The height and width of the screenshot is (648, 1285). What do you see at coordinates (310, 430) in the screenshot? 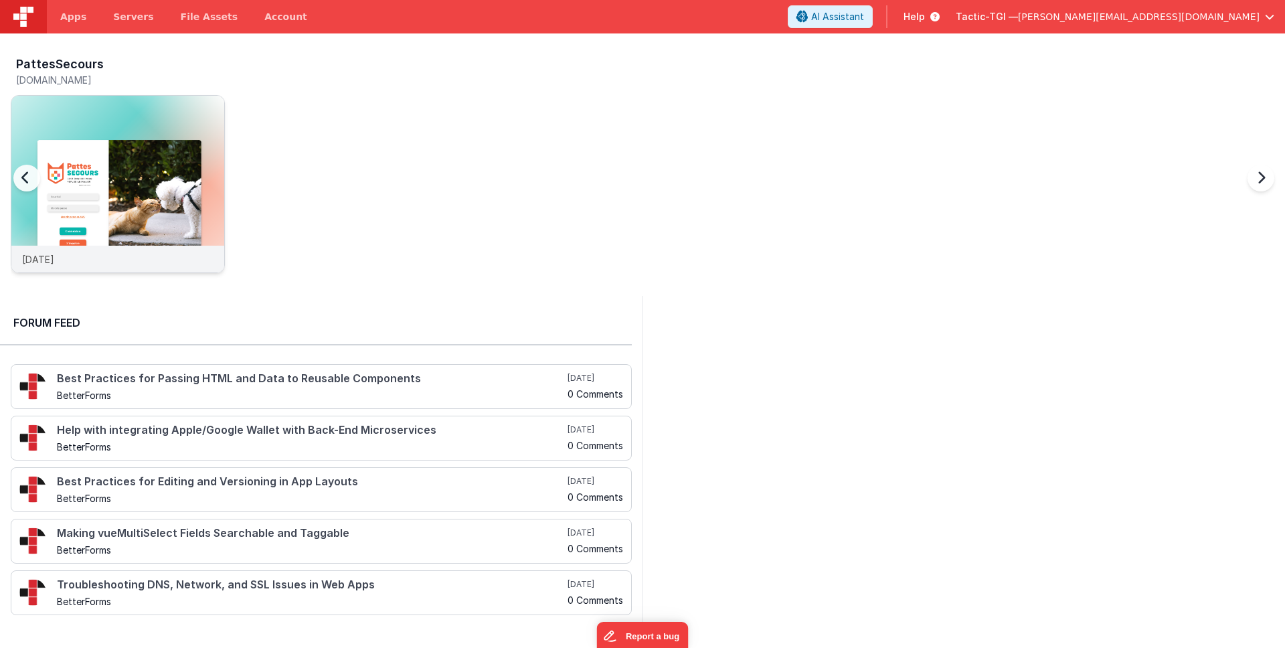
I see `h4: Help with integrating Apple/Google Wallet with Back-End Microservices` at bounding box center [310, 430].